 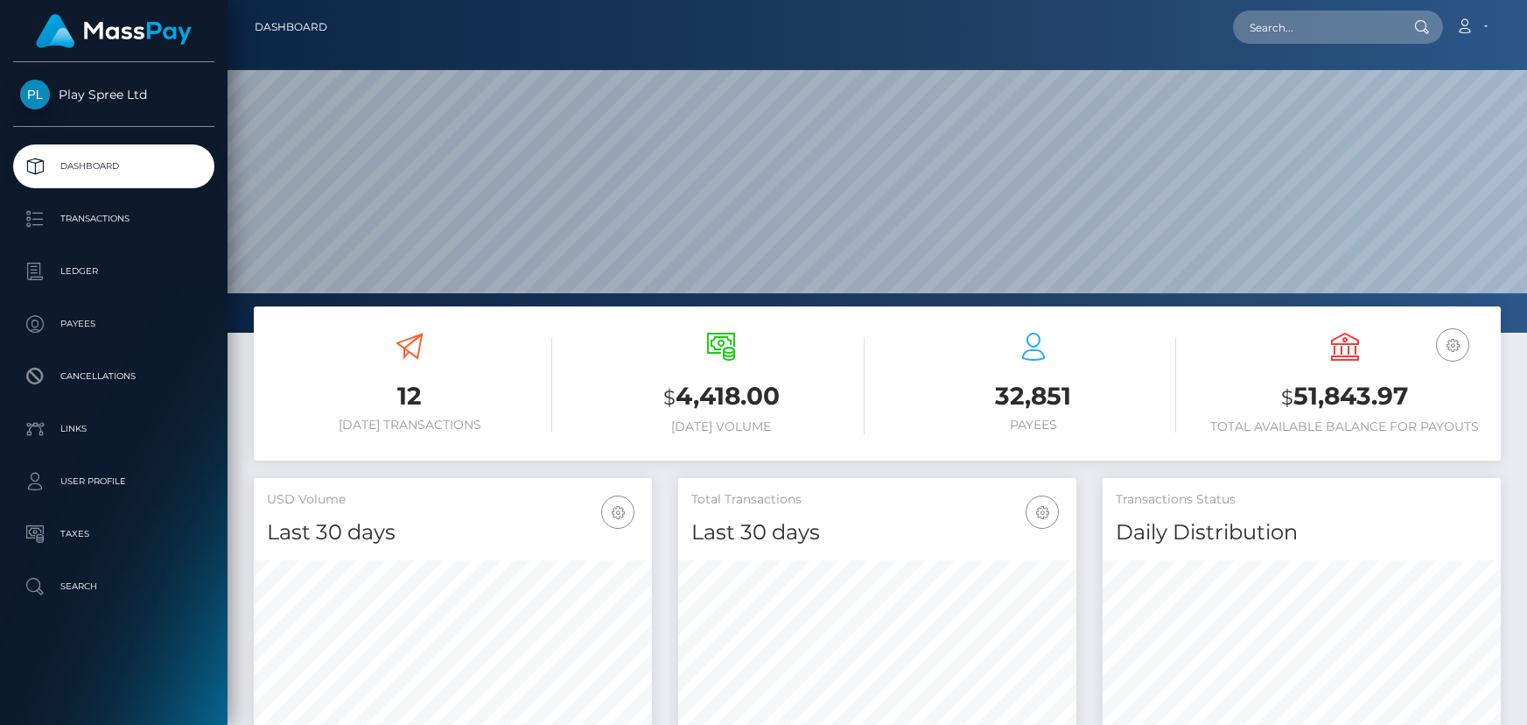 I want to click on h5: USD Volume, so click(x=453, y=500).